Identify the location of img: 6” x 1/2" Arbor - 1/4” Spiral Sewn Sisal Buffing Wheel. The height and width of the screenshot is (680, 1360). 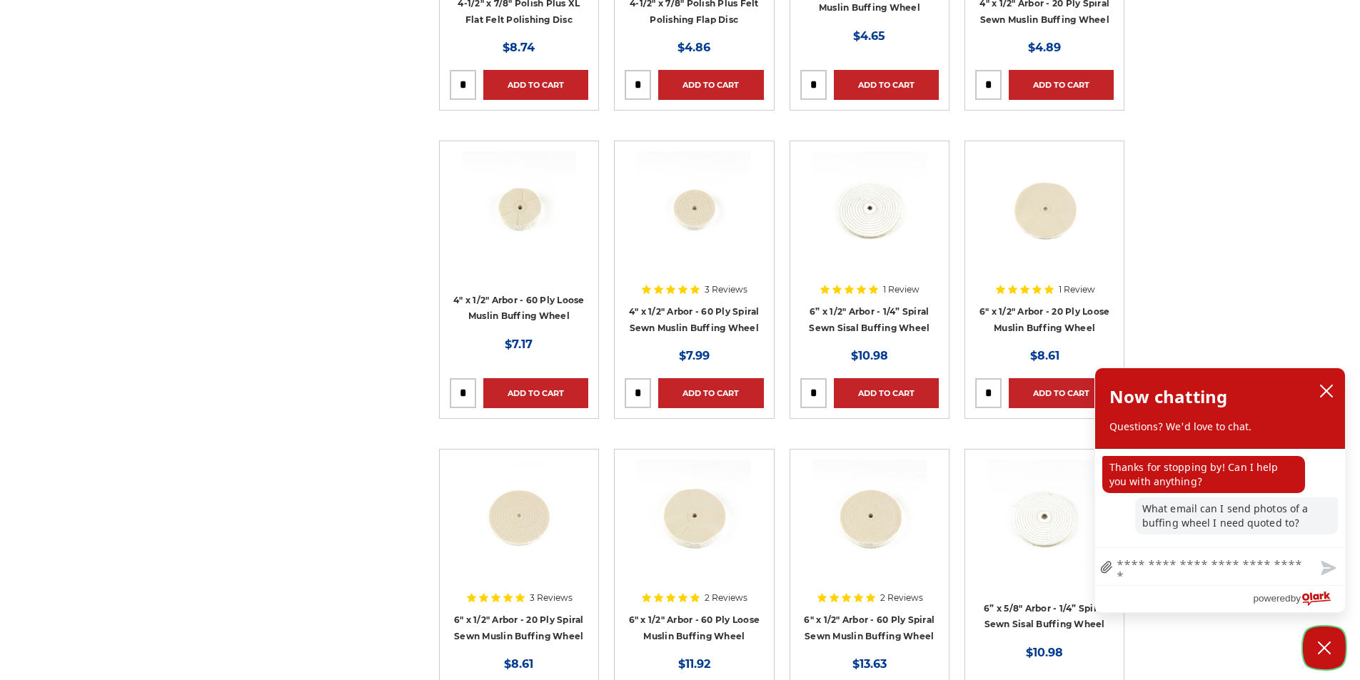
(869, 208).